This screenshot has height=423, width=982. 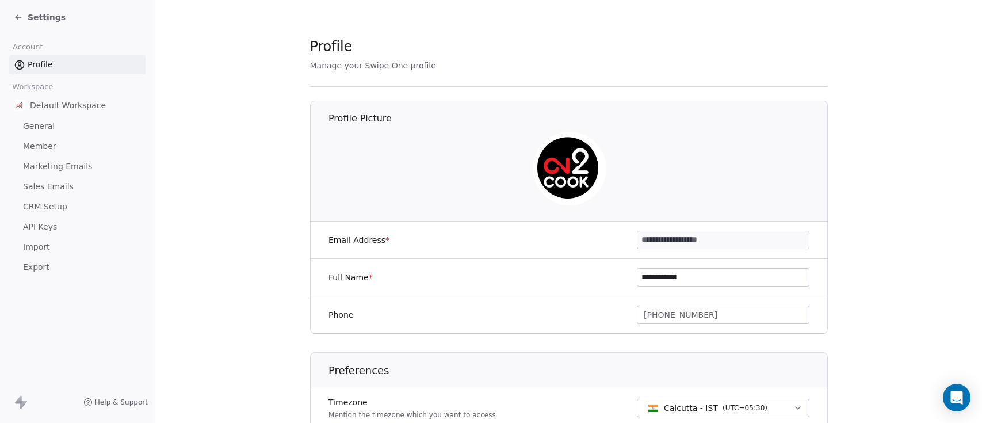 I want to click on div: Open Intercom Messenger, so click(x=957, y=398).